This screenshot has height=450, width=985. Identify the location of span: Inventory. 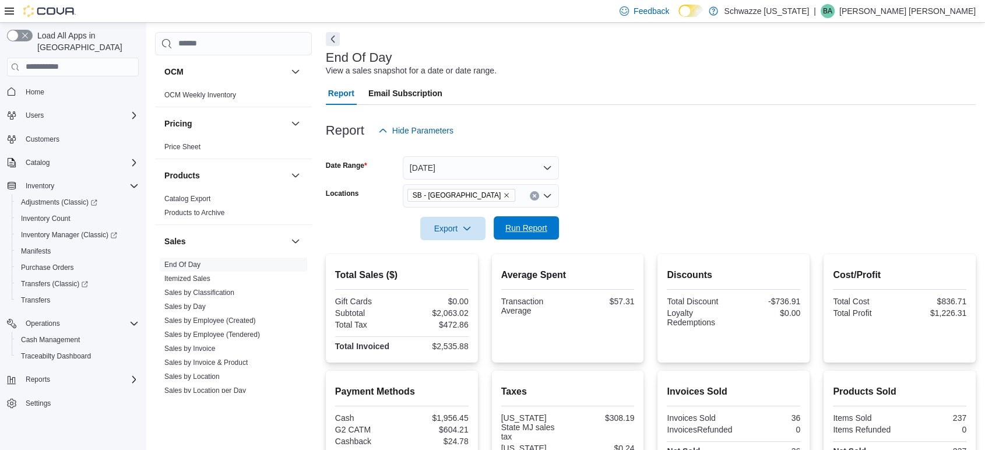
(40, 186).